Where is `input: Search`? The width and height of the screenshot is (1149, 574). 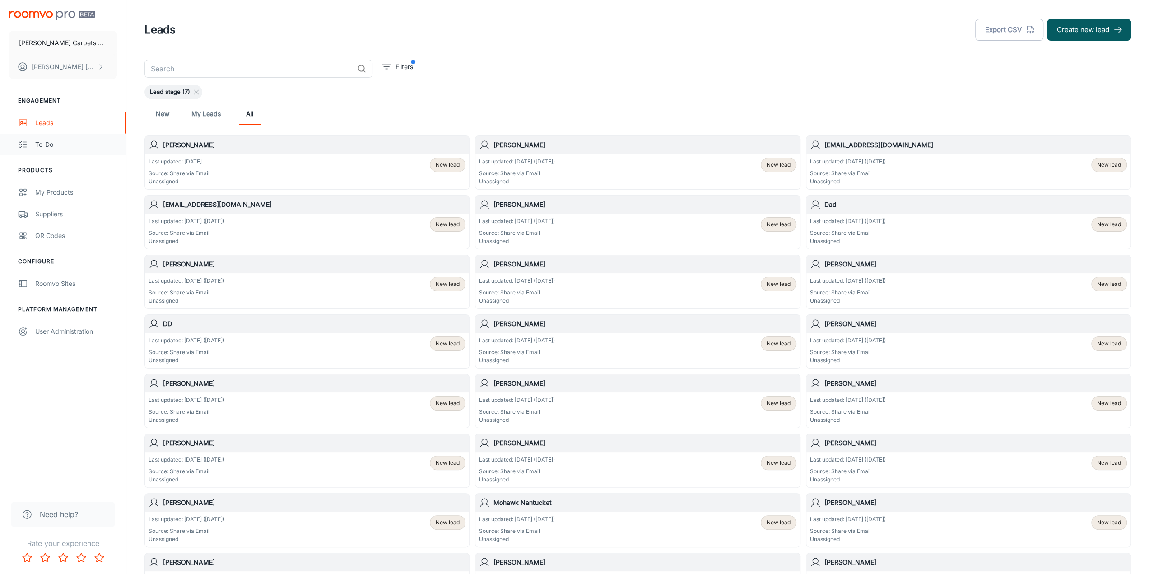
input: Search is located at coordinates (249, 69).